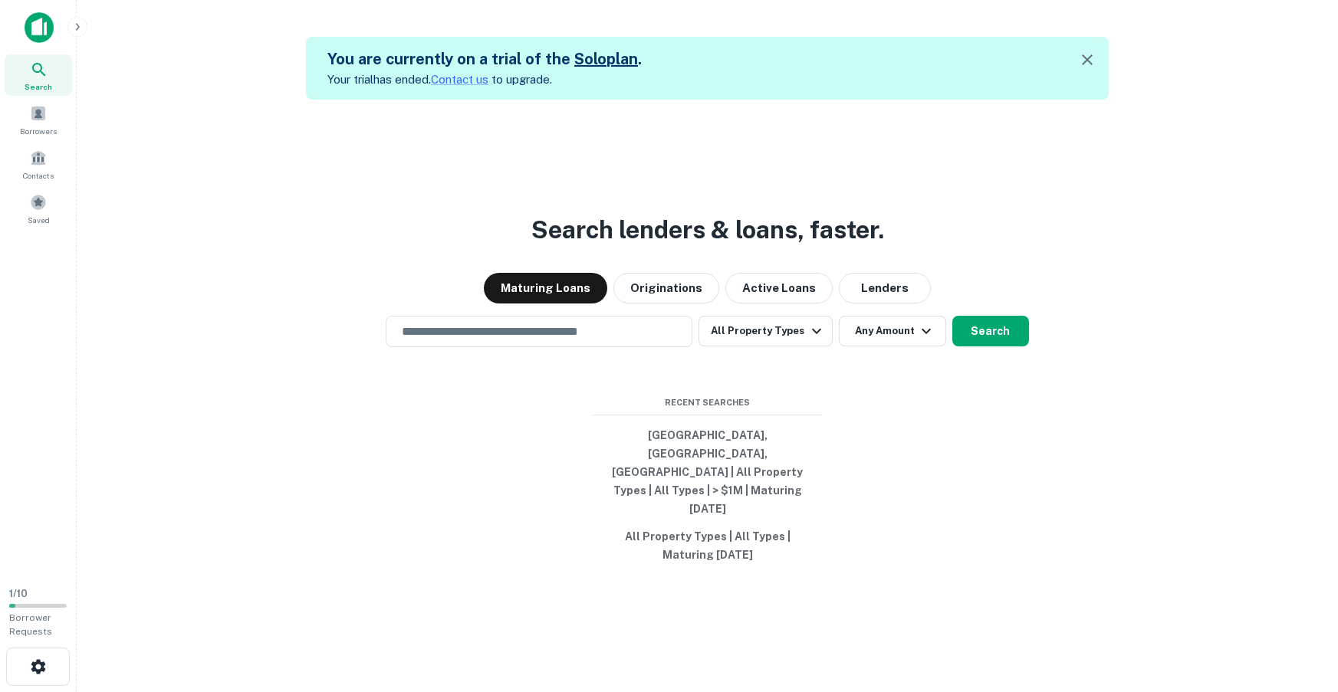  Describe the element at coordinates (606, 59) in the screenshot. I see `a: Soloplan` at that location.